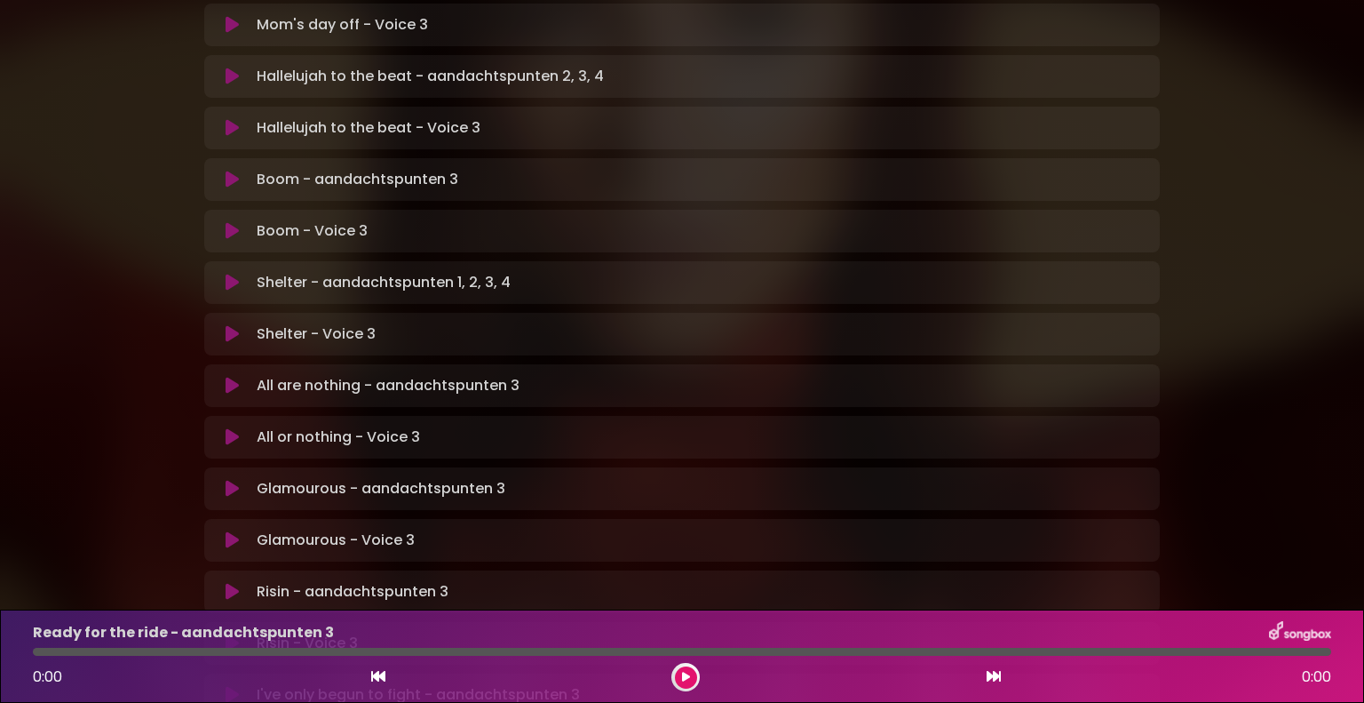 The height and width of the screenshot is (703, 1364). I want to click on p: Boom - Voice 3, so click(312, 231).